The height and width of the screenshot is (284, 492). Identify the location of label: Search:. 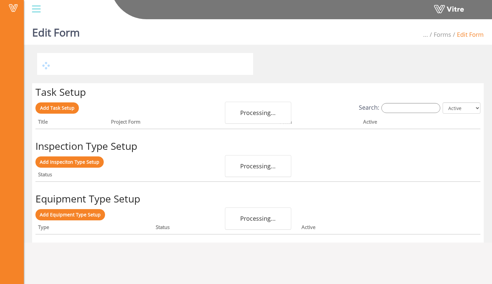
(400, 108).